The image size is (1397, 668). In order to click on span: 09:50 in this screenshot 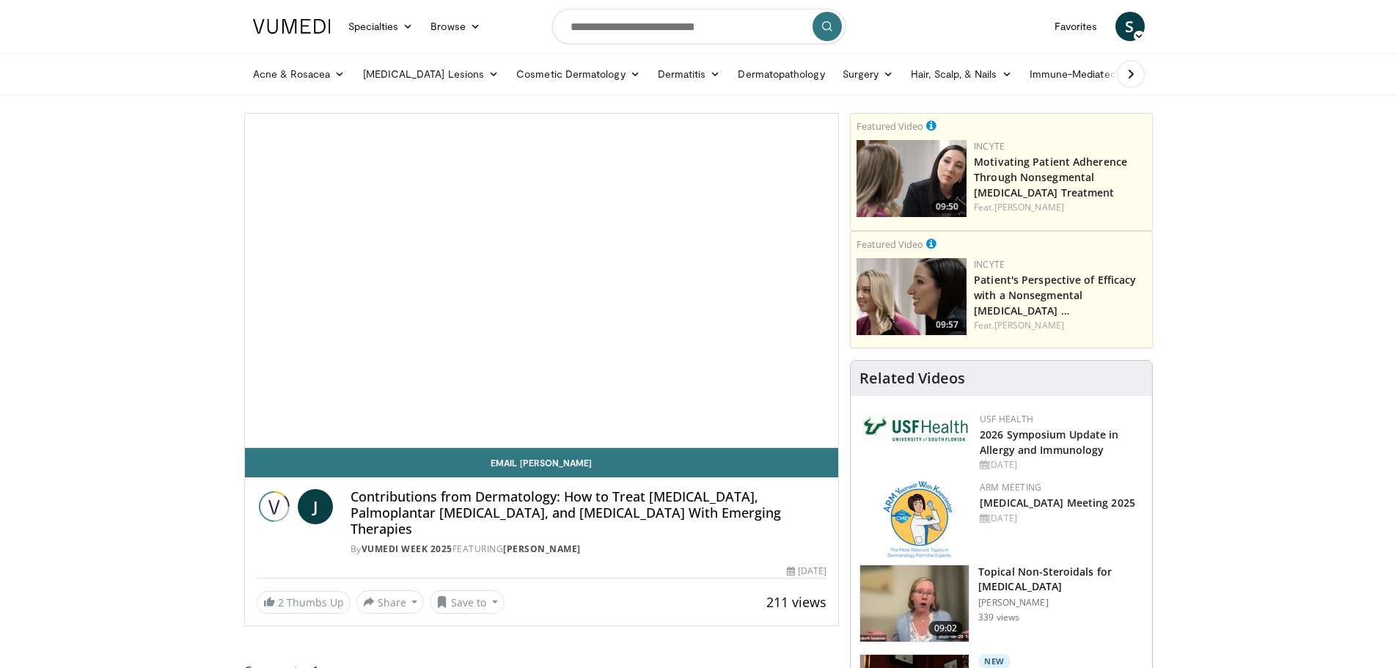, I will do `click(946, 207)`.